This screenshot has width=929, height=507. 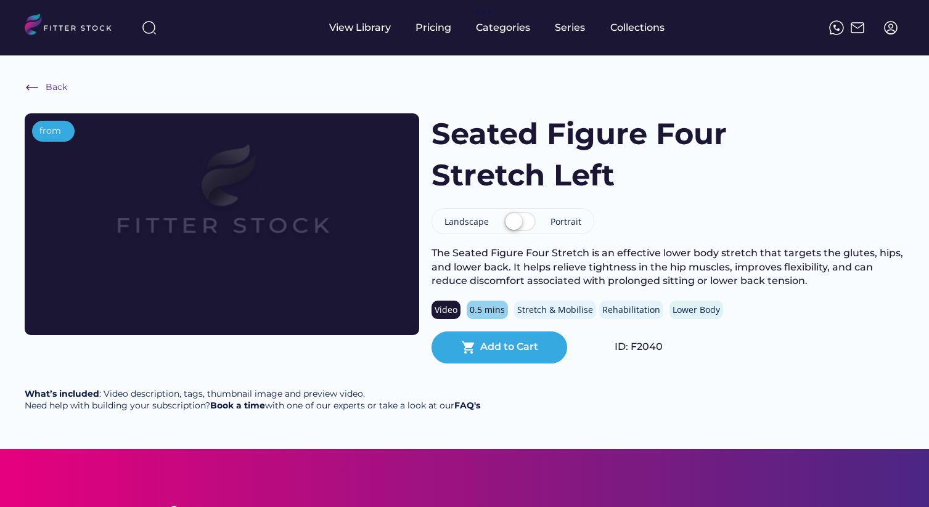 What do you see at coordinates (56, 88) in the screenshot?
I see `div: Back` at bounding box center [56, 88].